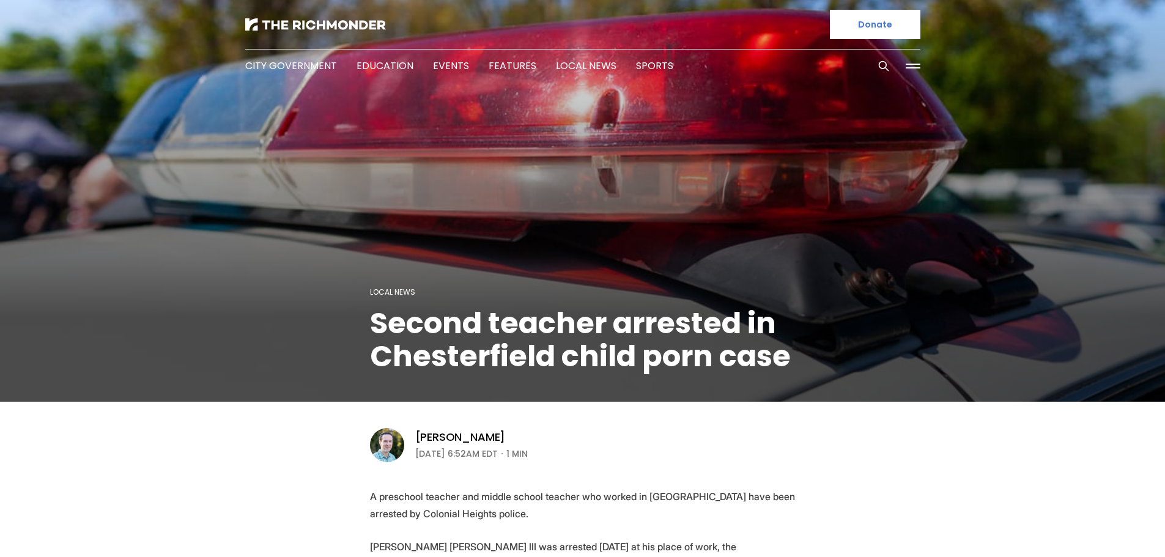  I want to click on a: Donate, so click(875, 24).